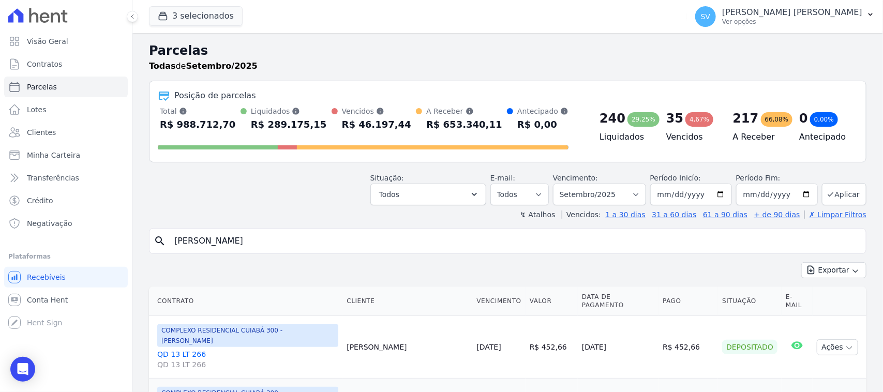 Image resolution: width=883 pixels, height=392 pixels. What do you see at coordinates (389, 195) in the screenshot?
I see `span: Todos` at bounding box center [389, 195].